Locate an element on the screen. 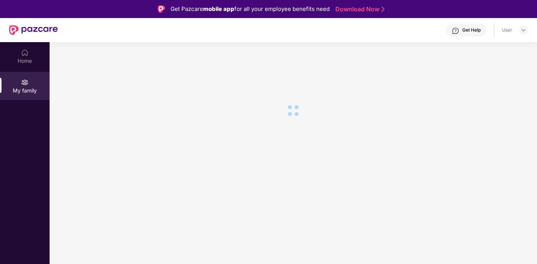 The height and width of the screenshot is (264, 537). img: Stroke is located at coordinates (383, 9).